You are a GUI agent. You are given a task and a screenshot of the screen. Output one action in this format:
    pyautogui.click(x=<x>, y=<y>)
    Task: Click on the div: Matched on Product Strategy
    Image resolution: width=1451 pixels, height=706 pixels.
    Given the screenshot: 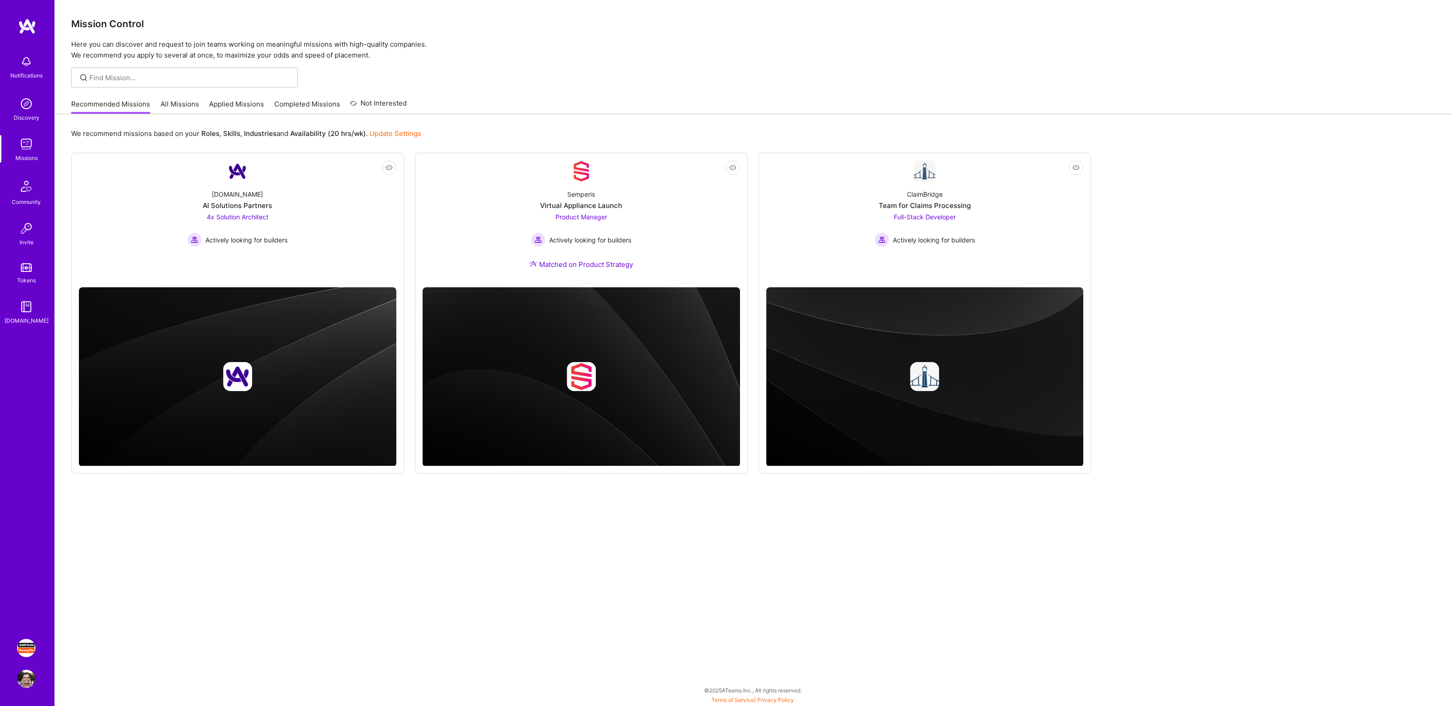 What is the action you would take?
    pyautogui.click(x=581, y=264)
    